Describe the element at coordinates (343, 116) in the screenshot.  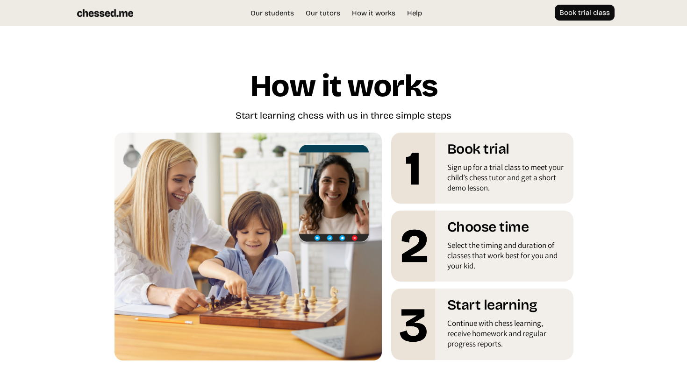
I see `div: Start learning chess with us in three simple steps` at that location.